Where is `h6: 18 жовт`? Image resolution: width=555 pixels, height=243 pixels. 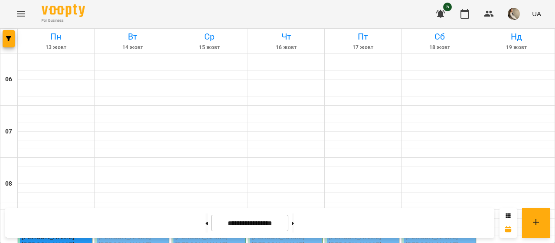 h6: 18 жовт is located at coordinates (440, 47).